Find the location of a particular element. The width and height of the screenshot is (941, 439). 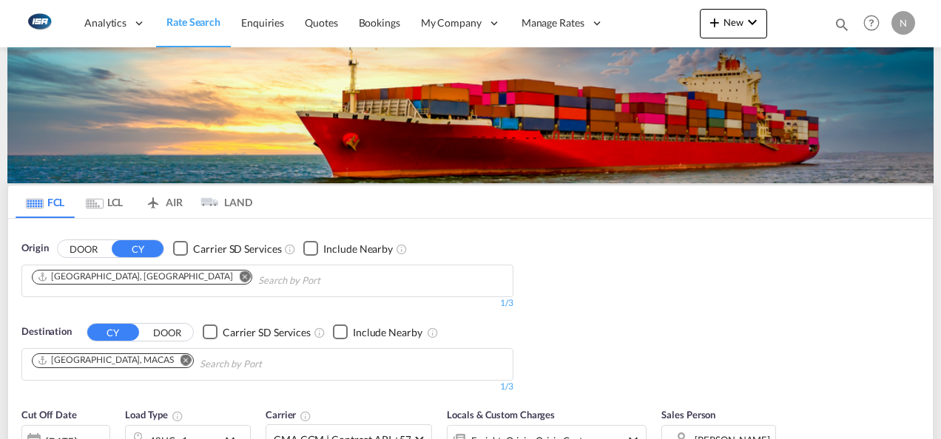

span: Quotes is located at coordinates (321, 22).